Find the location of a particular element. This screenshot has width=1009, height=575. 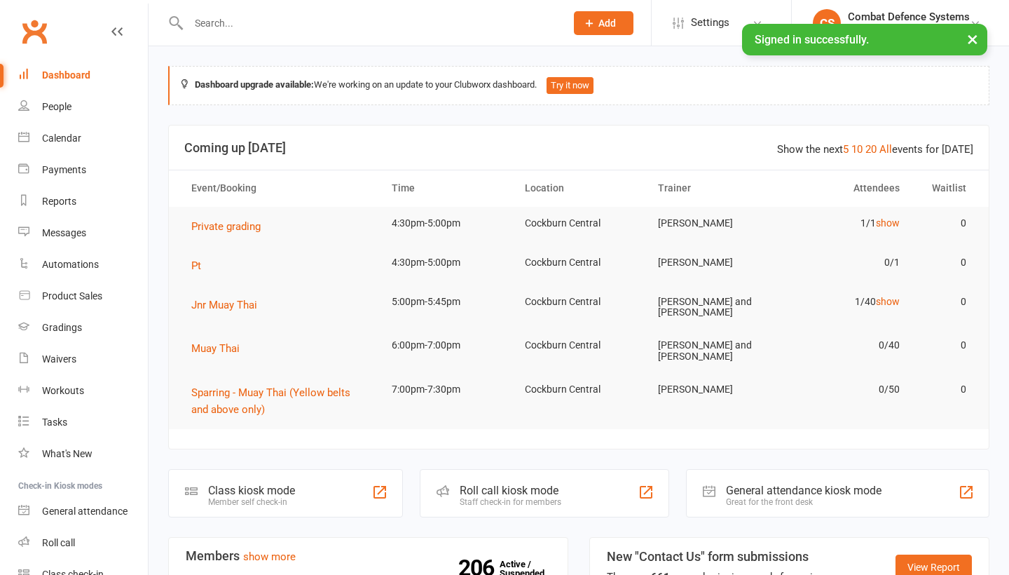

div: Class kiosk mode is located at coordinates (252, 490).